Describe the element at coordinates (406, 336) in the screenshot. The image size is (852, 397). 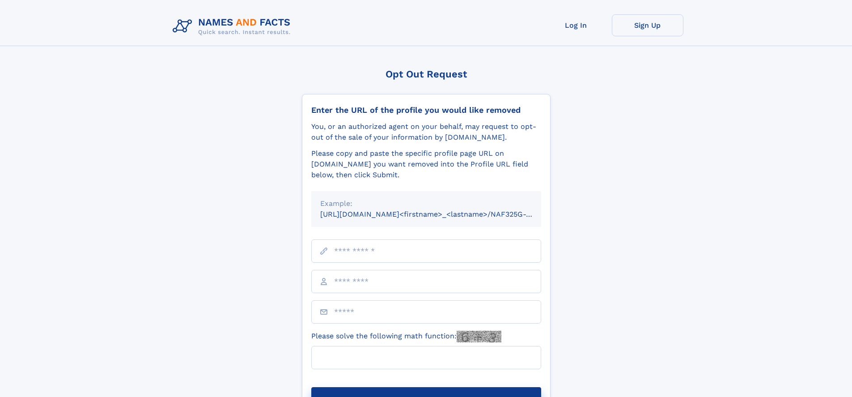
I see `label: Please solve the following math function:` at that location.